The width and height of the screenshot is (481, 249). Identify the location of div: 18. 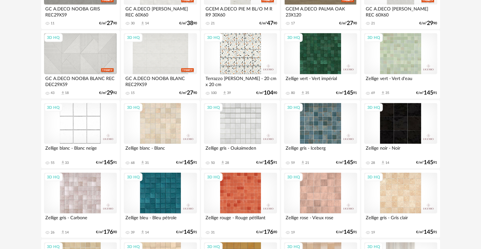
(67, 93).